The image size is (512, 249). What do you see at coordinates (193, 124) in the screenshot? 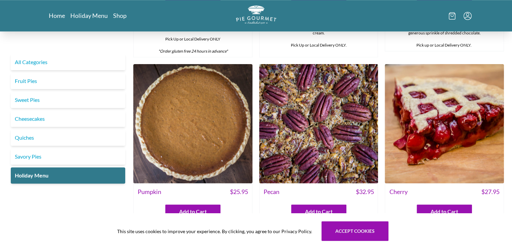
I see `img: Pumpkin` at bounding box center [193, 124].